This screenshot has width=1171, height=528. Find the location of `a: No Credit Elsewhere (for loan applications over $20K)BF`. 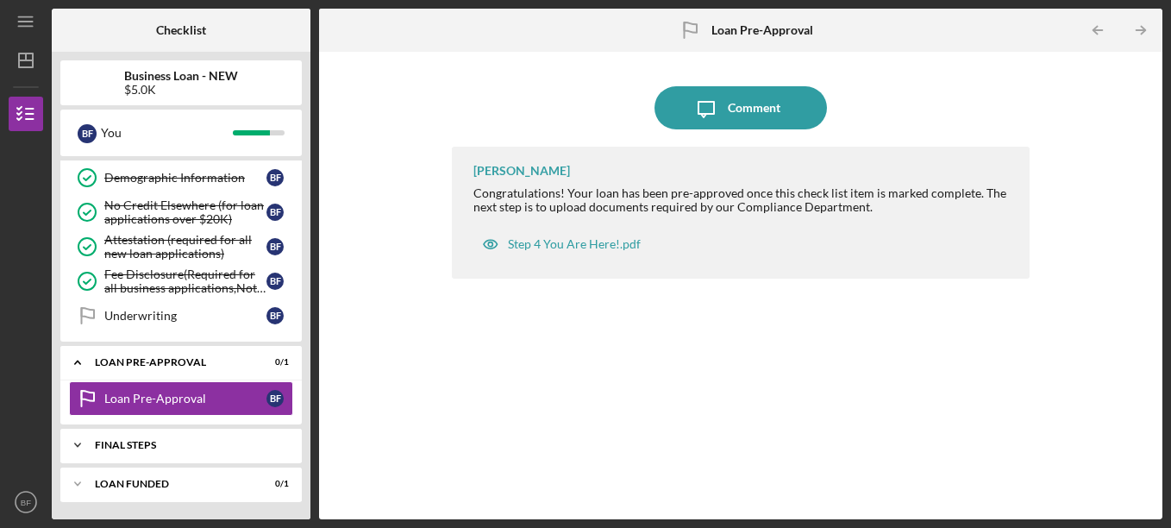

a: No Credit Elsewhere (for loan applications over $20K)BF is located at coordinates (181, 212).